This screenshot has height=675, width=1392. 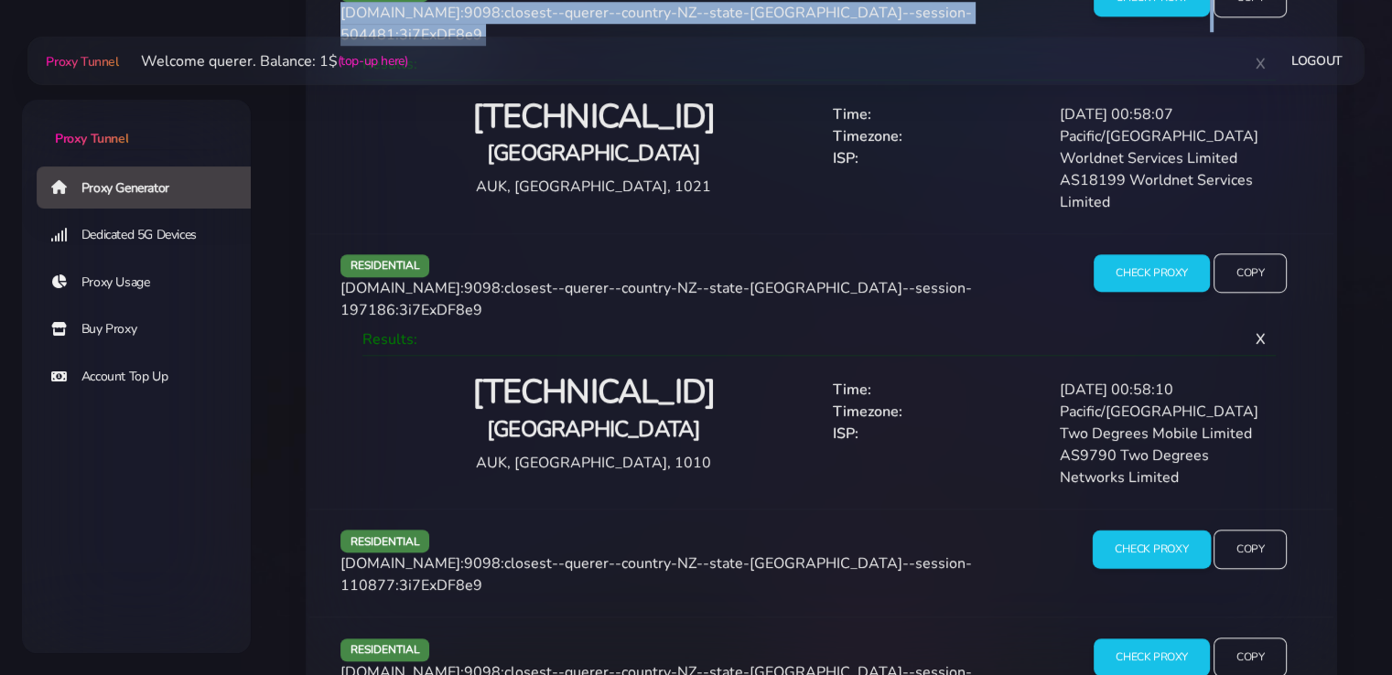 What do you see at coordinates (264, 61) in the screenshot?
I see `li: Welcome querer. Balance: 1$` at bounding box center [264, 61].